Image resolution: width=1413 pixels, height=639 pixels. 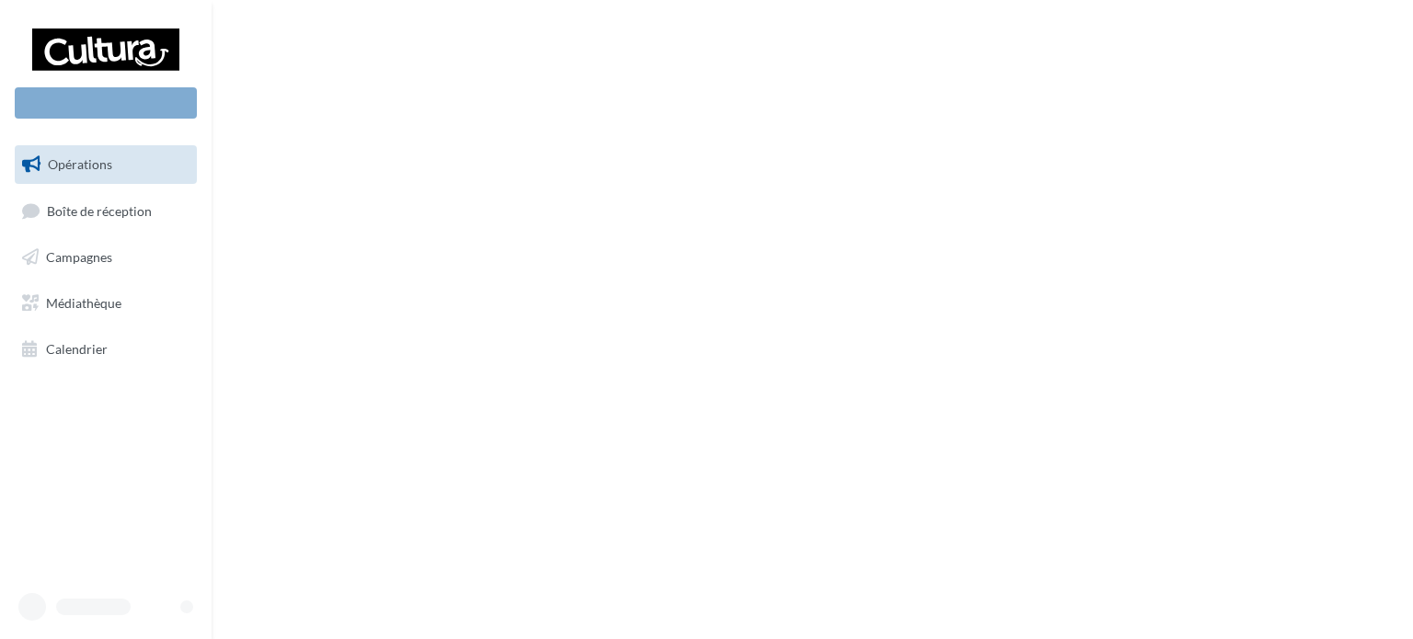 What do you see at coordinates (76, 348) in the screenshot?
I see `span: Calendrier` at bounding box center [76, 348].